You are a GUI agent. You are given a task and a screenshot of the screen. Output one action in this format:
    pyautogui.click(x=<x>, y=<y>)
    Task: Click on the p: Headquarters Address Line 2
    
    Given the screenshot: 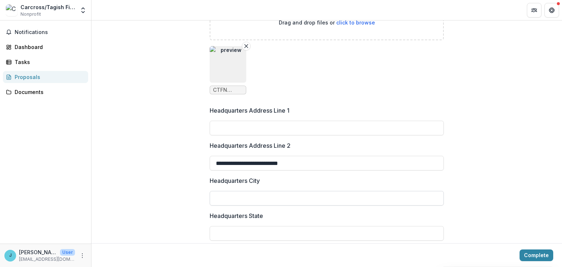 What is the action you would take?
    pyautogui.click(x=250, y=146)
    